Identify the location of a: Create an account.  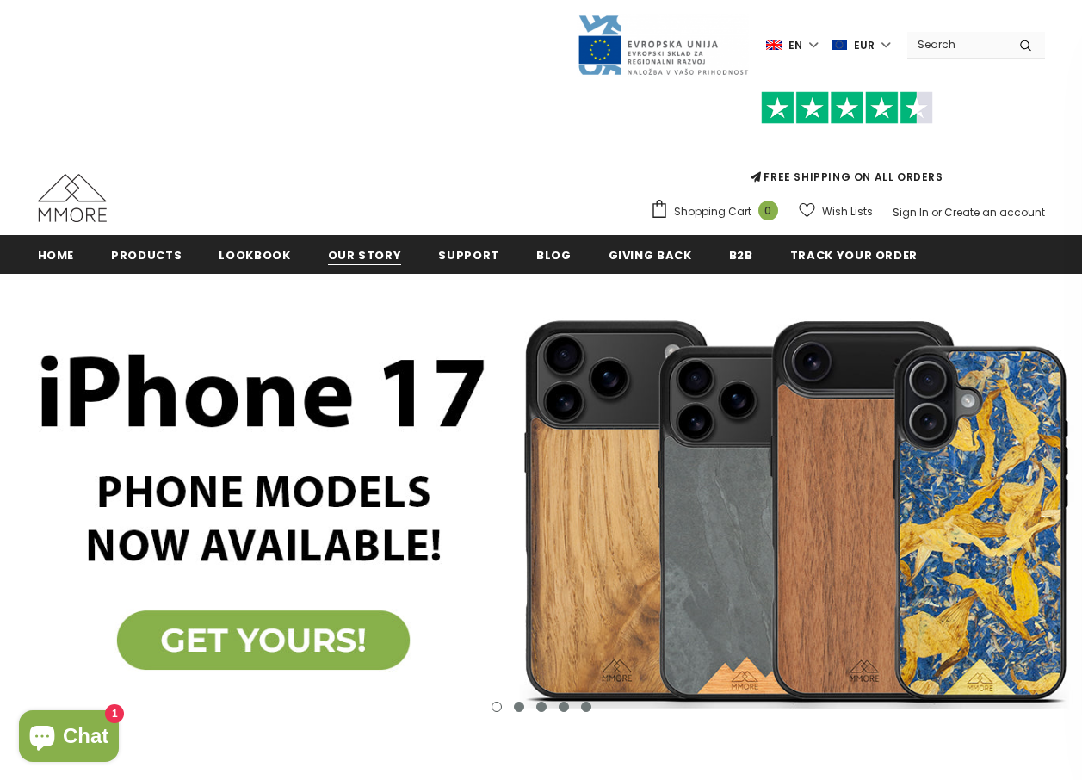
(994, 212).